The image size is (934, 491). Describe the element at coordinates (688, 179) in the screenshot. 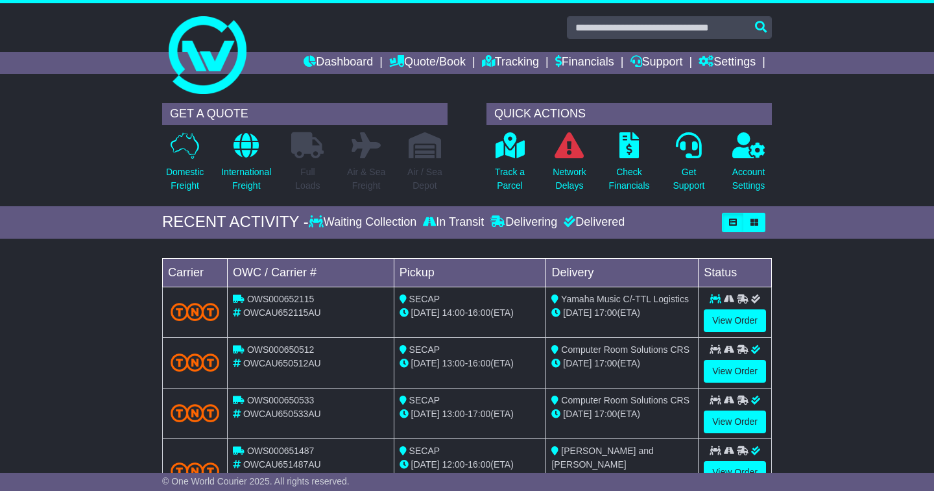

I see `p: Get Support` at that location.